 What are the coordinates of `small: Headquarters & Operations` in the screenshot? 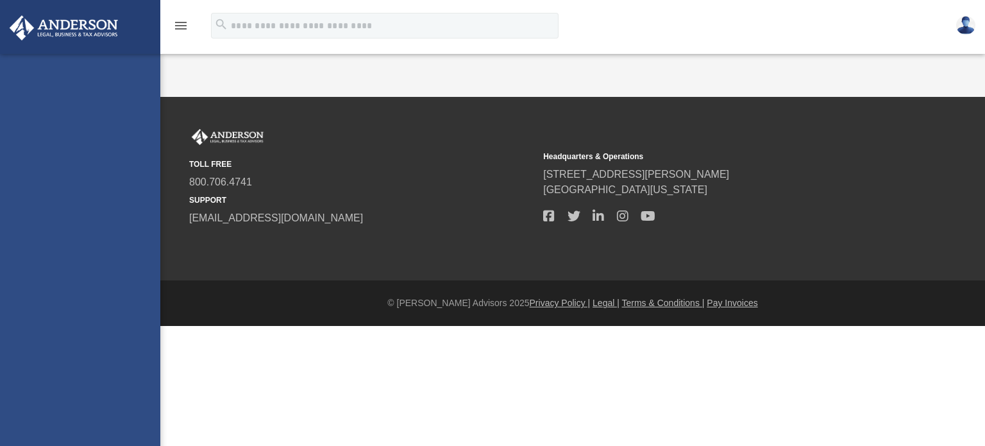 It's located at (716, 156).